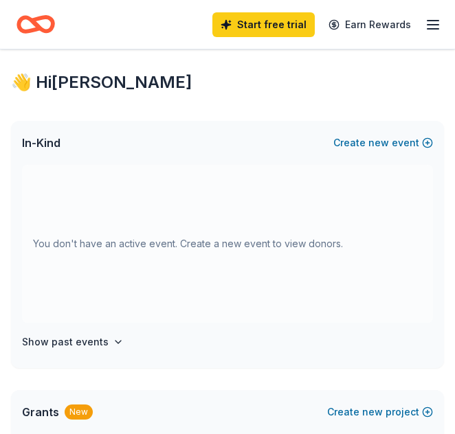  What do you see at coordinates (370, 25) in the screenshot?
I see `a: Earn Rewards` at bounding box center [370, 25].